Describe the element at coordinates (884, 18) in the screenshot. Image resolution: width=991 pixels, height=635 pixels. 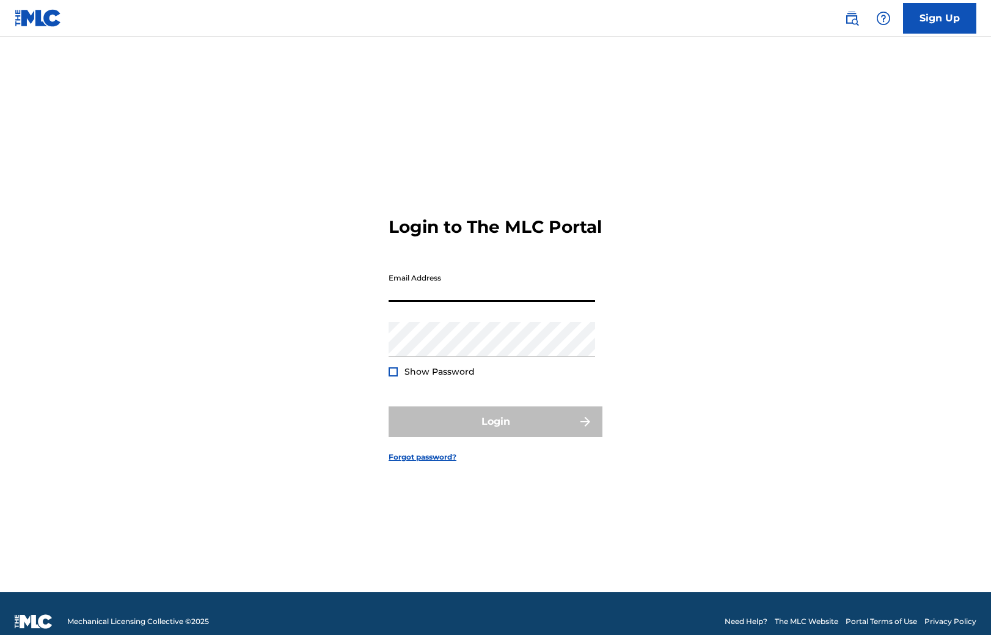
I see `div: Help` at that location.